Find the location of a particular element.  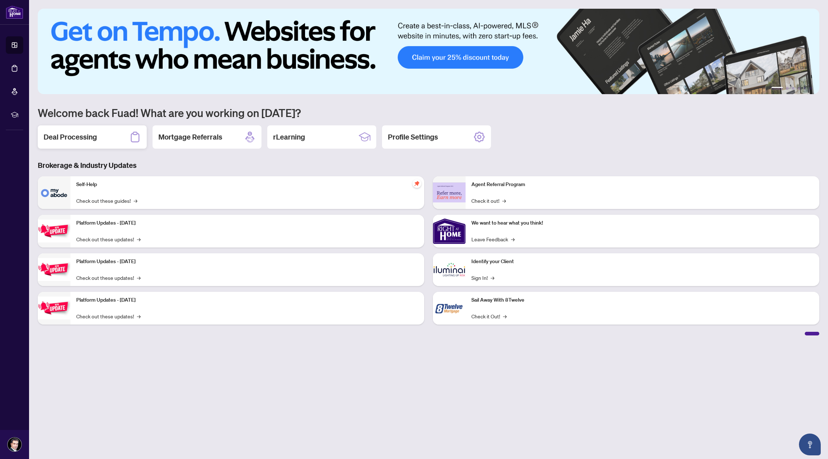

button: Open asap is located at coordinates (810, 444).